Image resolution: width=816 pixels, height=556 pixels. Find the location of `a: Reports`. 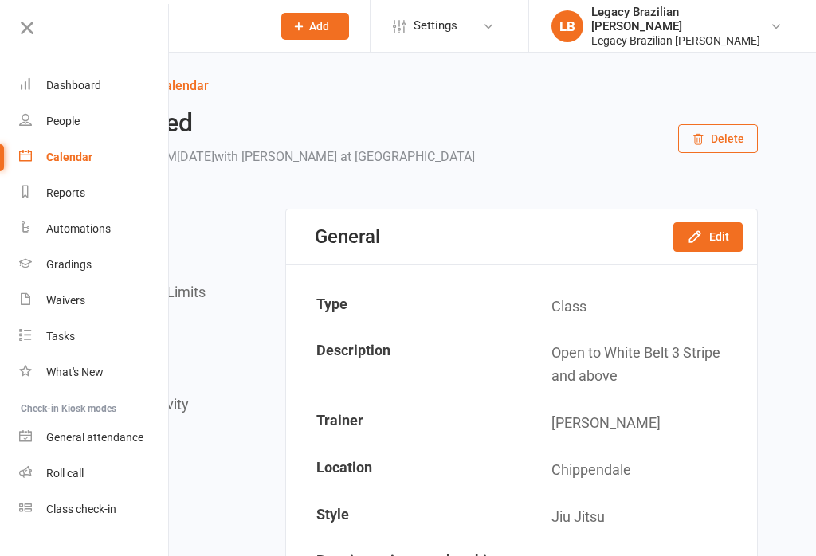

a: Reports is located at coordinates (94, 193).